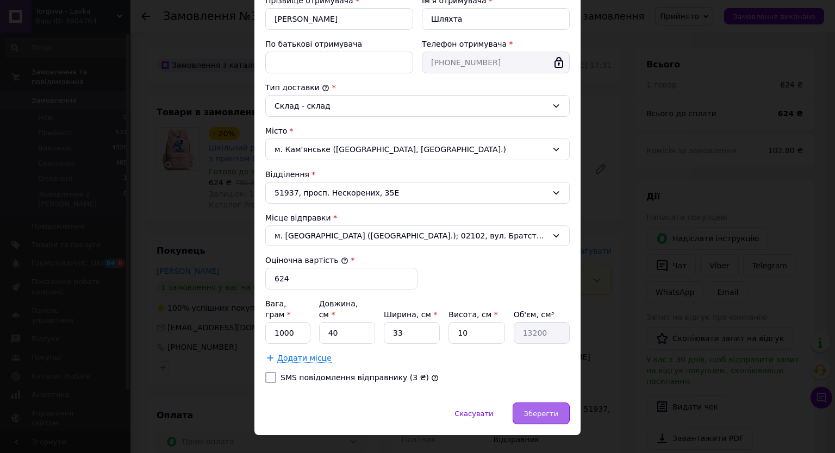  What do you see at coordinates (473, 414) in the screenshot?
I see `span: Скасувати` at bounding box center [473, 414].